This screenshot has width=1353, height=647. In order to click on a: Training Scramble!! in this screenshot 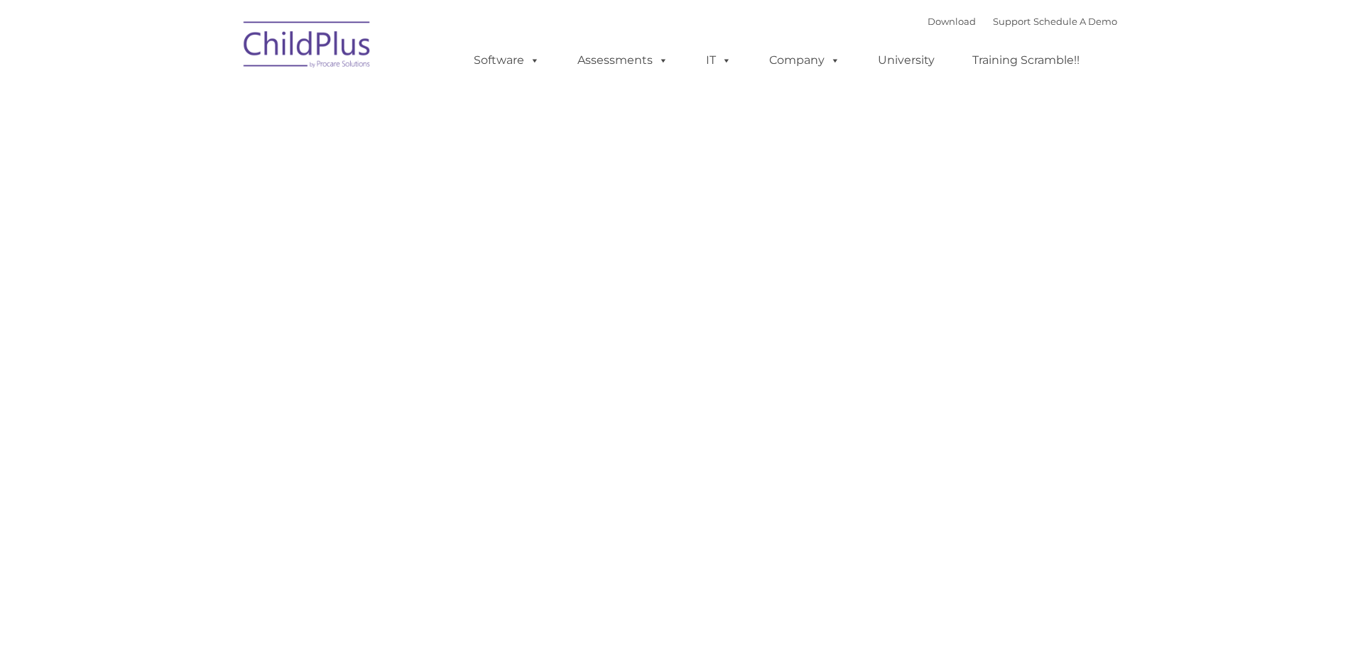, I will do `click(1025, 60)`.